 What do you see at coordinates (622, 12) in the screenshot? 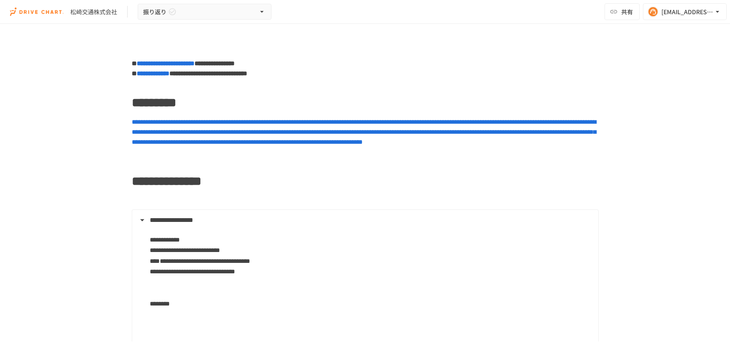
I see `button: 共有` at bounding box center [622, 12].